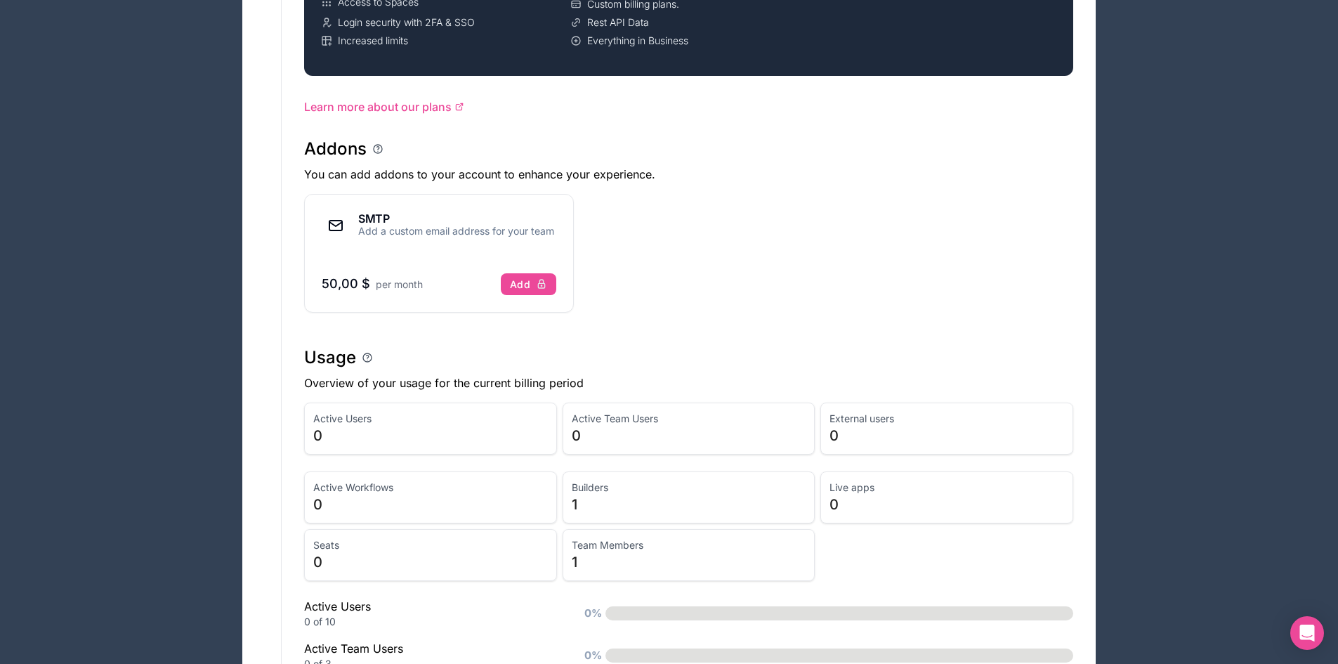 This screenshot has width=1338, height=664. Describe the element at coordinates (947, 419) in the screenshot. I see `span: External users` at that location.